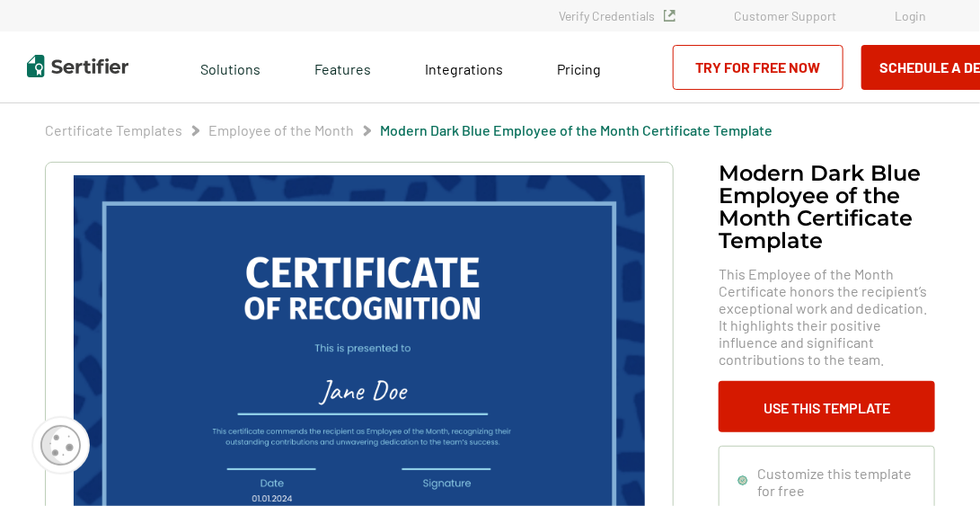 The image size is (980, 506). Describe the element at coordinates (281, 130) in the screenshot. I see `span: Employee of the Month` at that location.